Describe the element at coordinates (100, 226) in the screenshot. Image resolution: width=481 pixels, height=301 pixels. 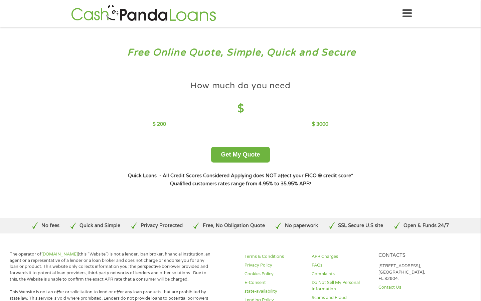
I see `p: Quick and Simple` at that location.